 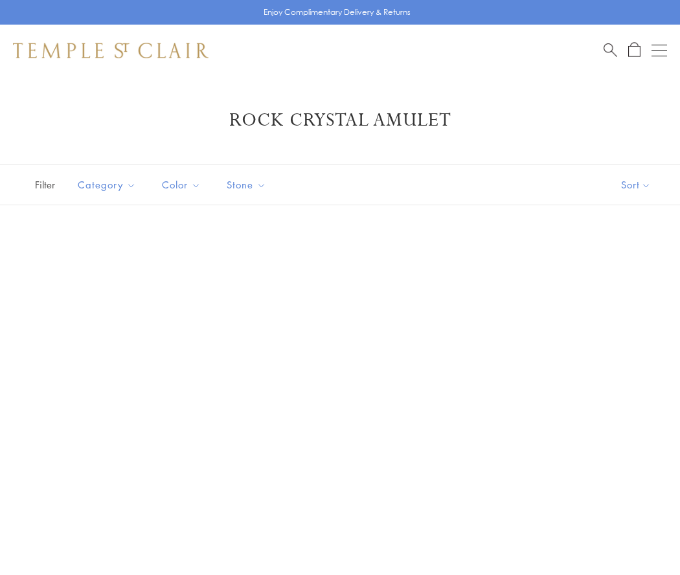 I want to click on button: Color, so click(x=181, y=185).